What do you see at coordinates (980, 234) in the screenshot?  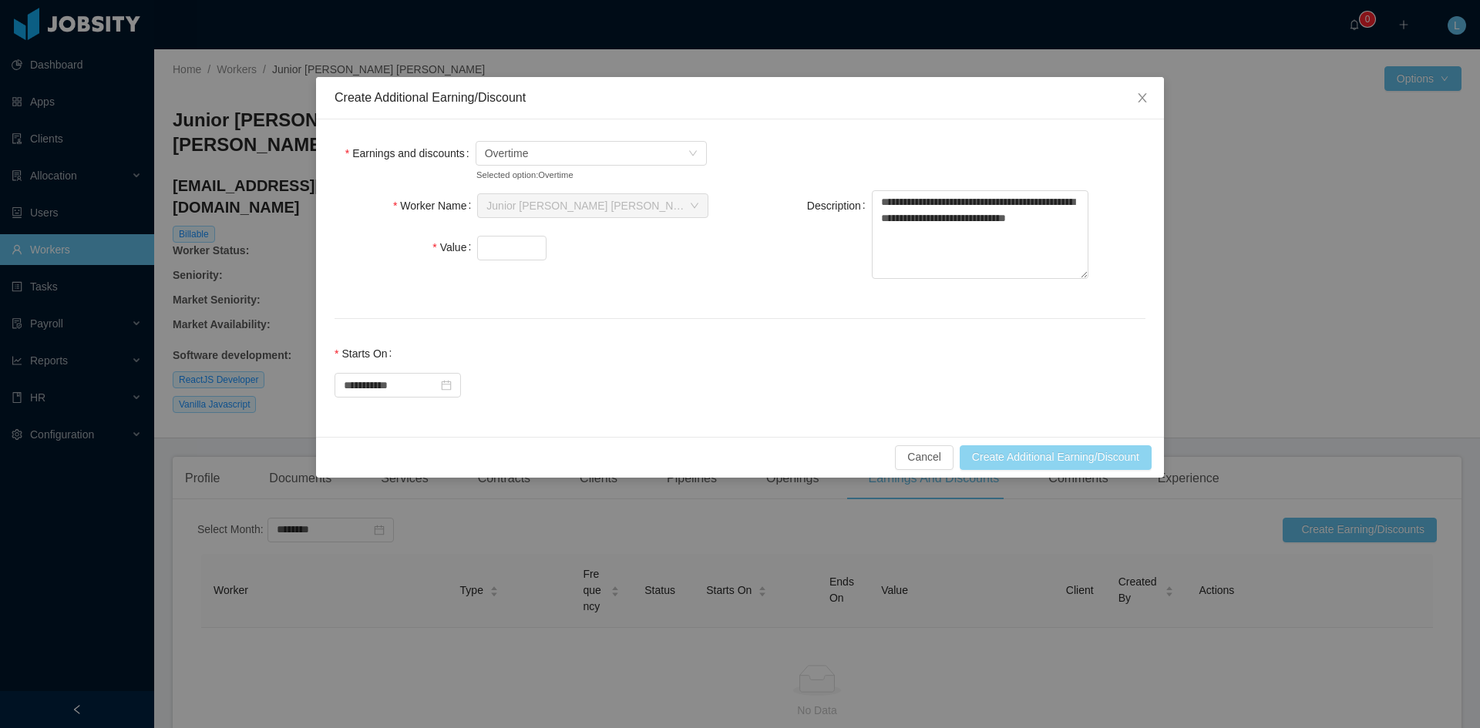 I see `textarea: Description` at bounding box center [980, 234].